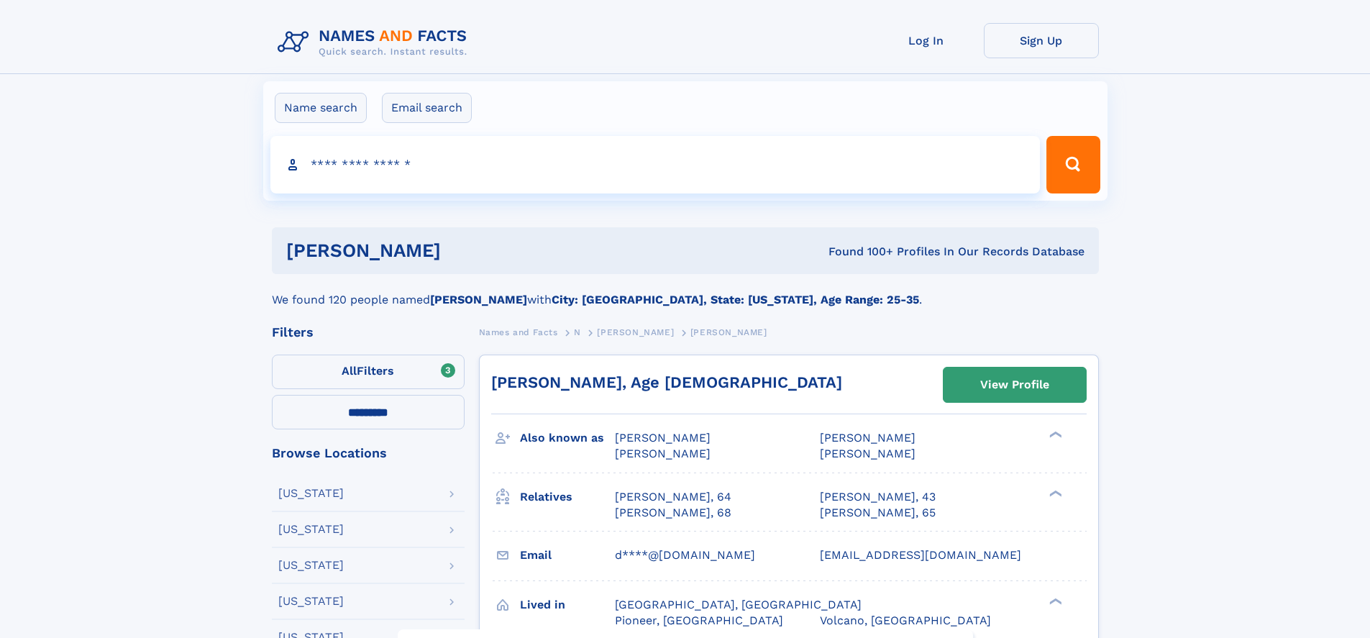  What do you see at coordinates (368, 332) in the screenshot?
I see `div: Filters` at bounding box center [368, 332].